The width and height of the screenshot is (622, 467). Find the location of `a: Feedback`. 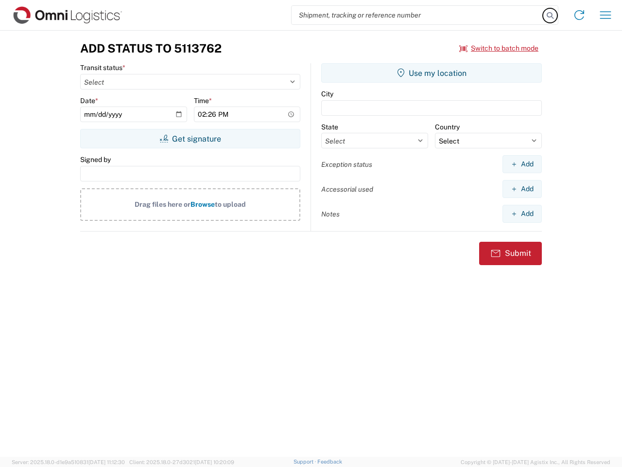

a: Feedback is located at coordinates (330, 461).